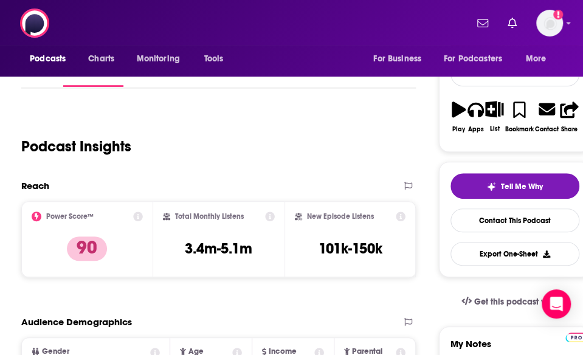 This screenshot has width=583, height=355. I want to click on h3: 101k-150k, so click(350, 248).